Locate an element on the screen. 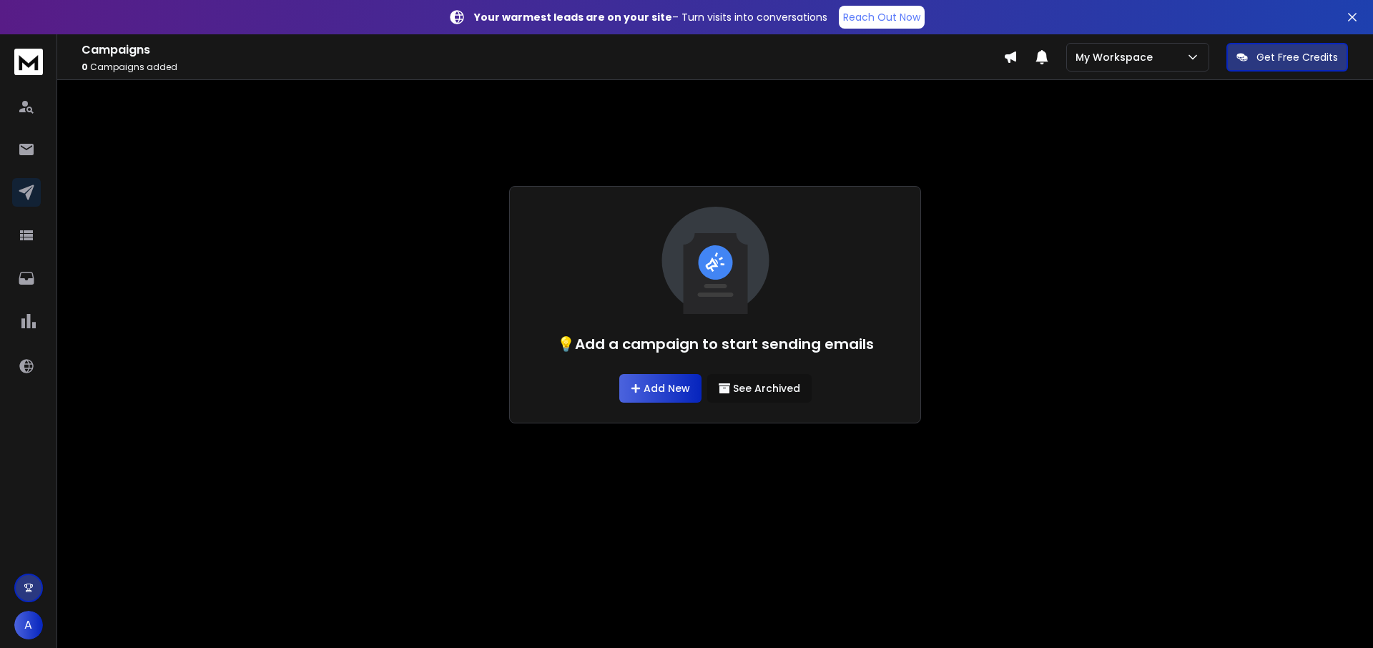 The width and height of the screenshot is (1373, 648). h1: 💡Add a campaign to start sending emails is located at coordinates (715, 344).